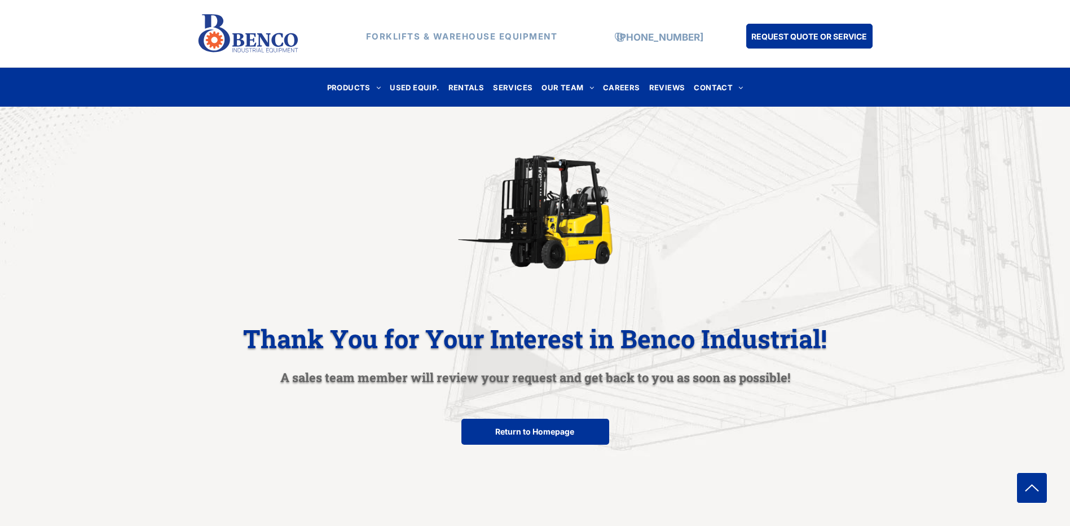  What do you see at coordinates (718, 87) in the screenshot?
I see `a: CONTACT` at bounding box center [718, 87].